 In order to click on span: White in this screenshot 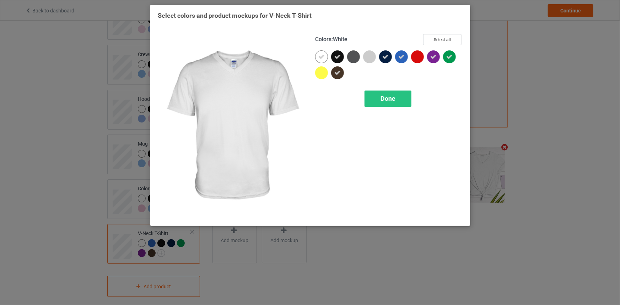, I will do `click(340, 39)`.